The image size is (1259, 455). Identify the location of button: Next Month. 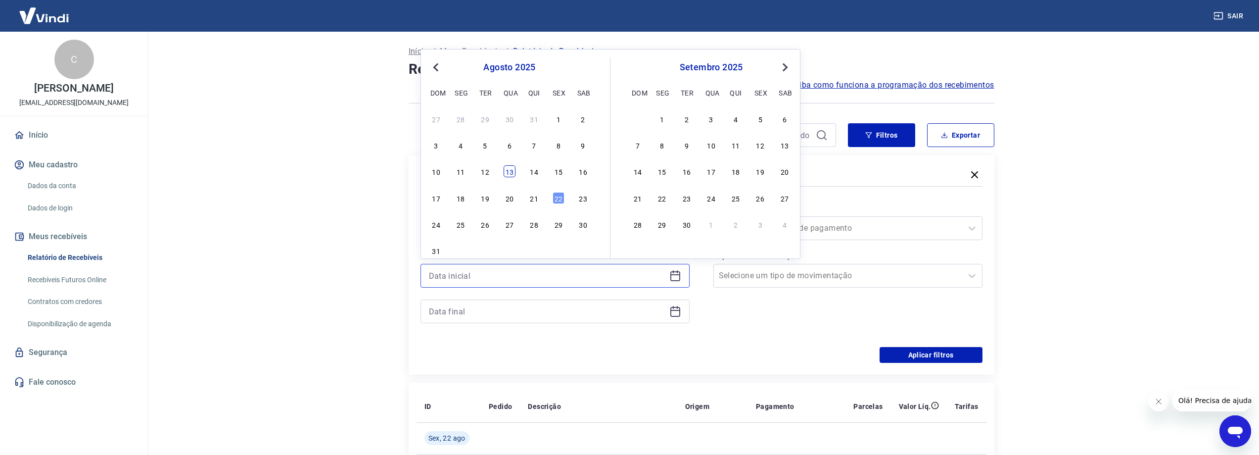
(785, 67).